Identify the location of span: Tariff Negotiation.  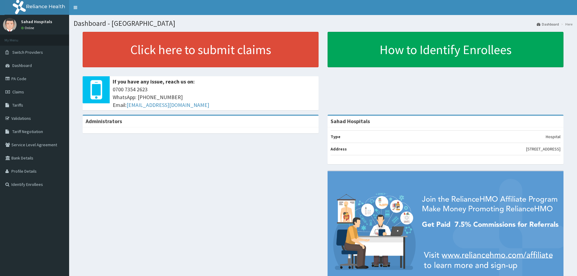
(28, 132).